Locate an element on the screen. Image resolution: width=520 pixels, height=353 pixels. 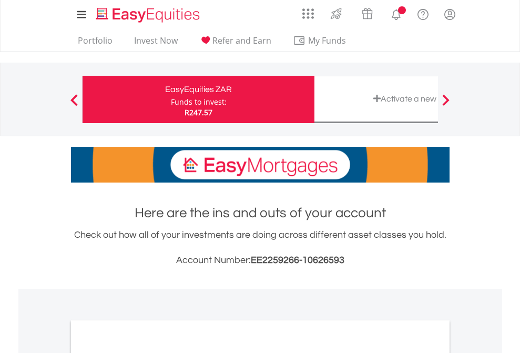
span: Refer and Earn is located at coordinates (242, 41).